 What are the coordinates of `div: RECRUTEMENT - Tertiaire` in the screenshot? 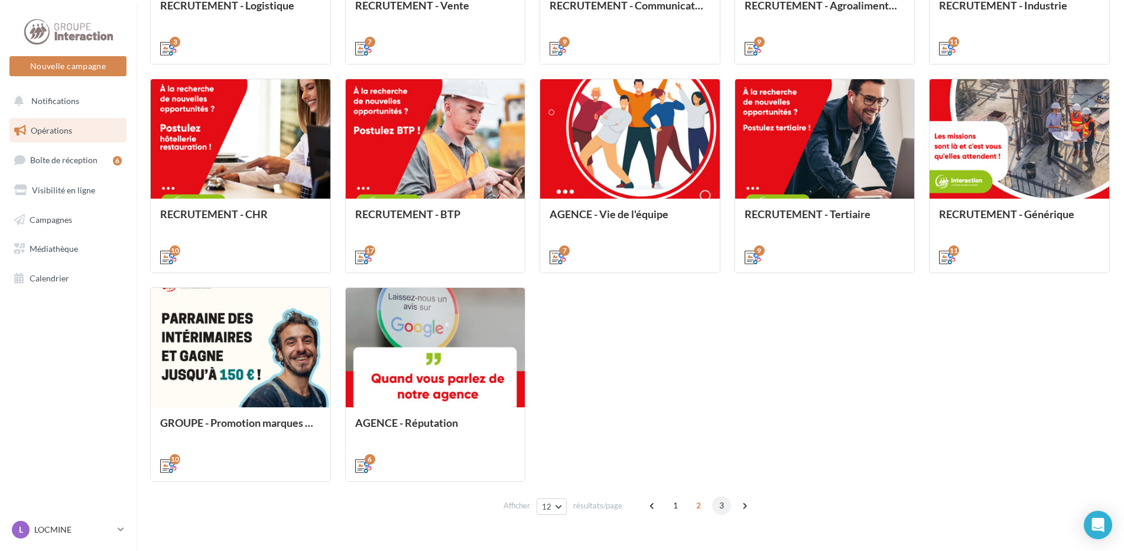 It's located at (825, 220).